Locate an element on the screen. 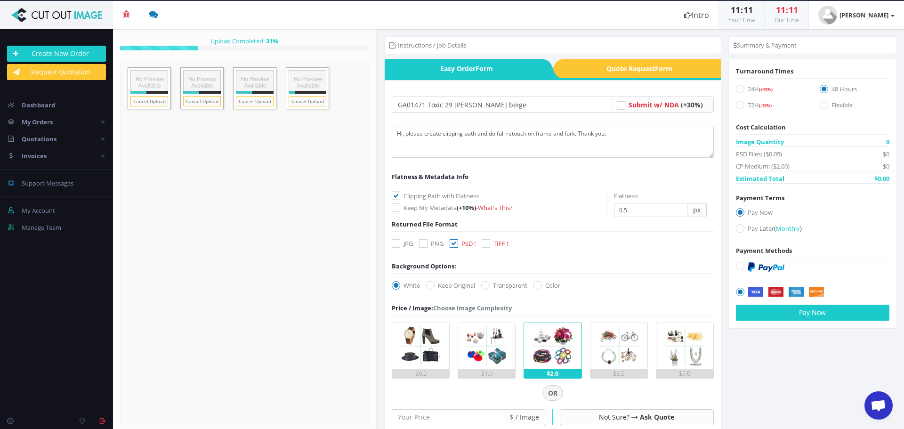  span: $0.00 is located at coordinates (882, 178).